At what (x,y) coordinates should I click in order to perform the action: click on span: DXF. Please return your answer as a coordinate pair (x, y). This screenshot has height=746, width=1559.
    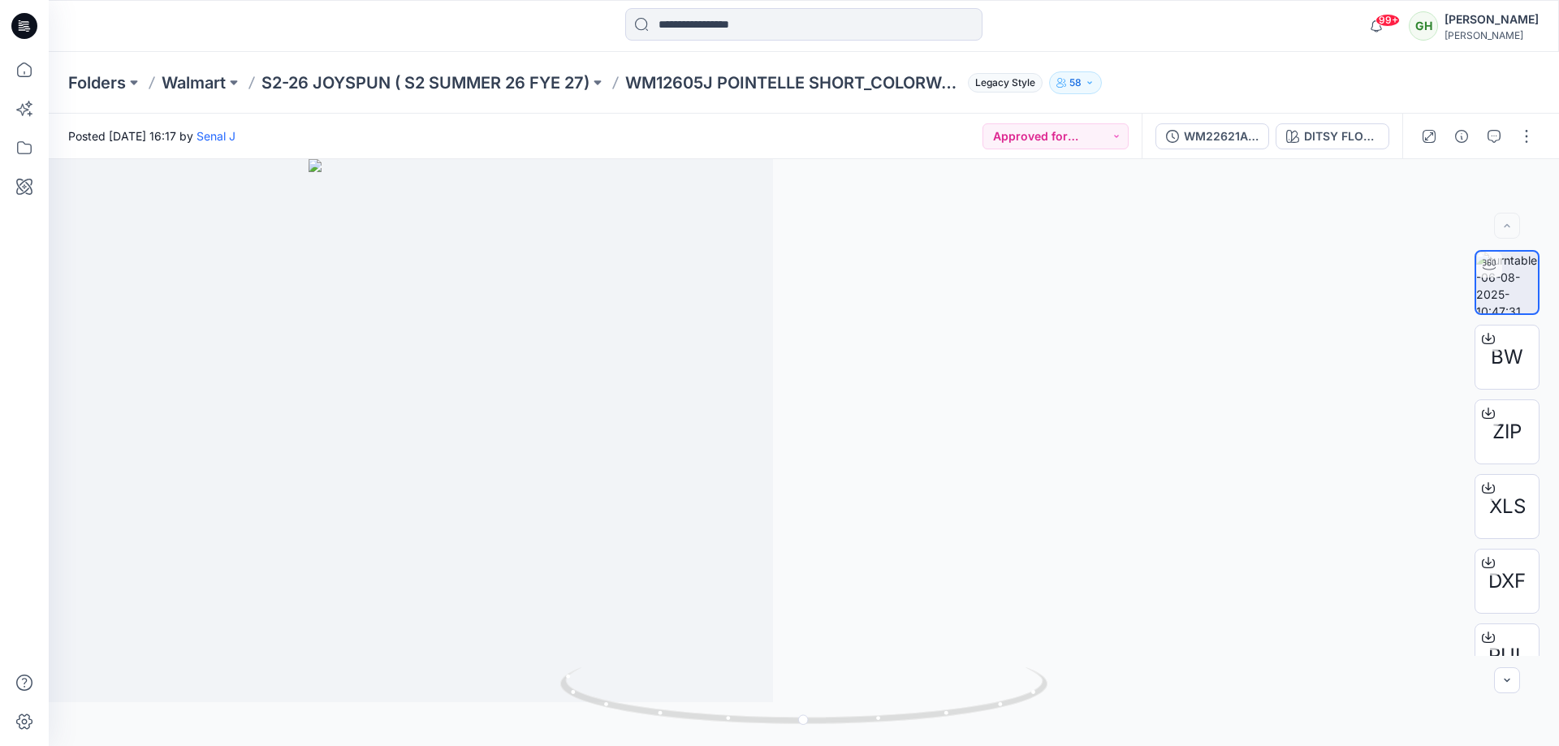
    Looking at the image, I should click on (1507, 581).